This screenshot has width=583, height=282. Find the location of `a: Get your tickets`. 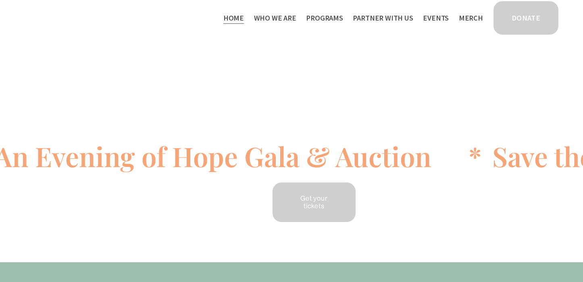

a: Get your tickets is located at coordinates (314, 202).